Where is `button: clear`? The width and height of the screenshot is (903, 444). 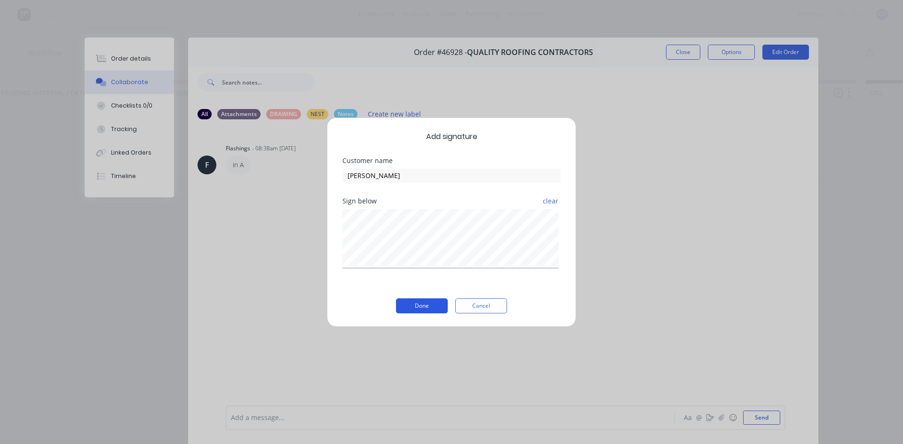
button: clear is located at coordinates (550, 201).